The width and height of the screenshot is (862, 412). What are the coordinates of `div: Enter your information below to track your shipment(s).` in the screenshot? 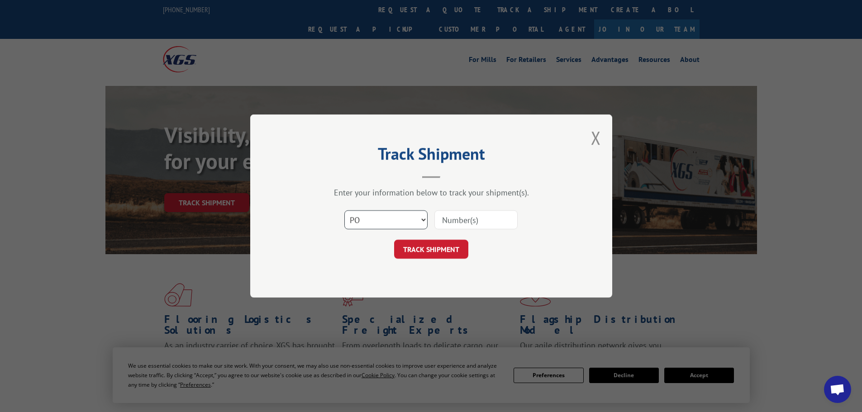 It's located at (431, 192).